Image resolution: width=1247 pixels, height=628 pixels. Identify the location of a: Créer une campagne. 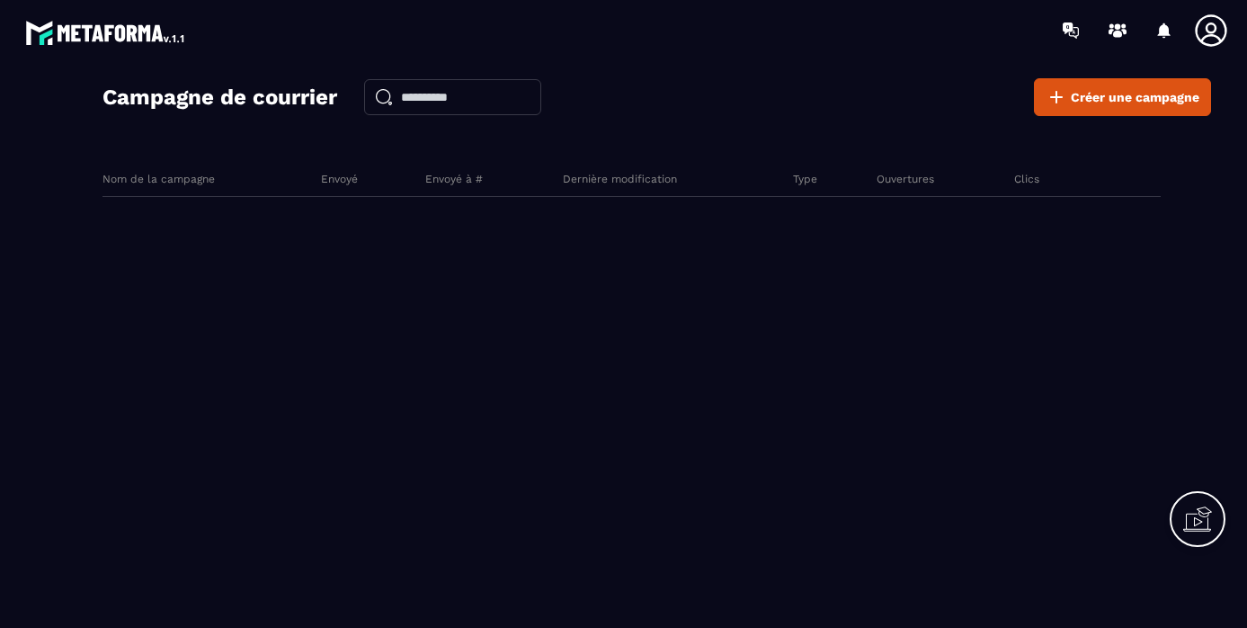
(1122, 97).